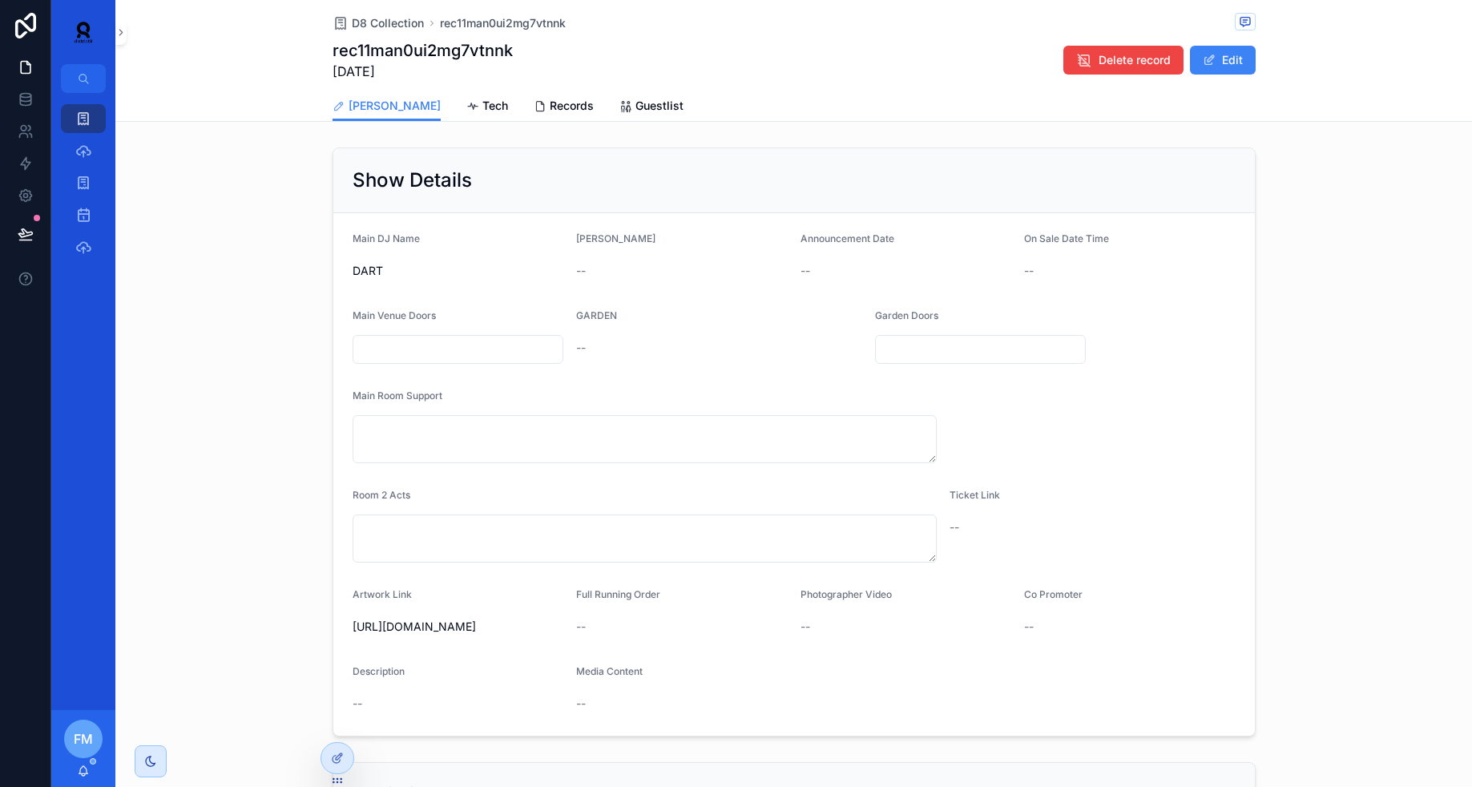  I want to click on a: D8 Collection, so click(378, 23).